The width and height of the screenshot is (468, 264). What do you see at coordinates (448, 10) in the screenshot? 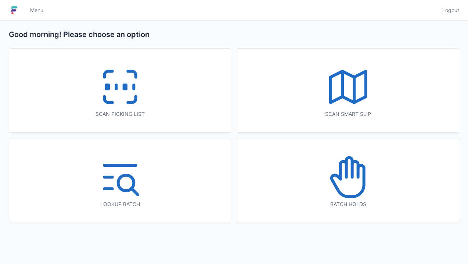
I see `a: Logout` at bounding box center [448, 10].